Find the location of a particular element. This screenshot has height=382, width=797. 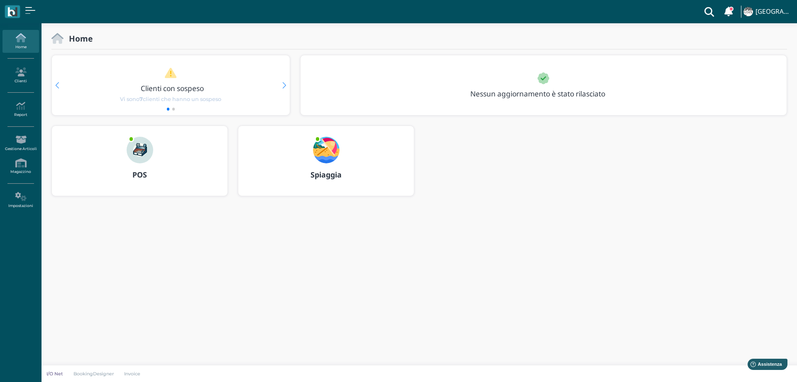

div: Next slide is located at coordinates (284, 85).